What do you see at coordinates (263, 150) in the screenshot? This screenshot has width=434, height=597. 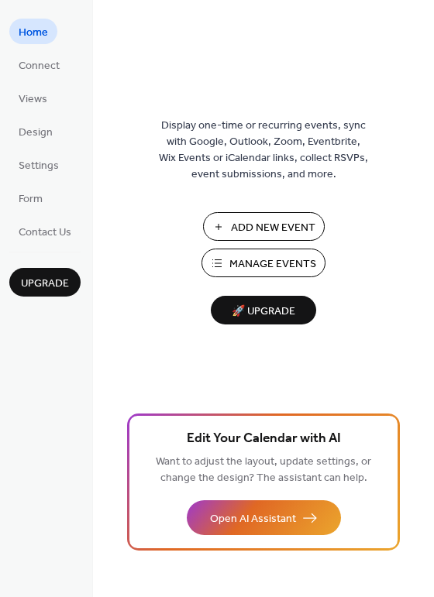 I see `span: Display one-time or recurring events, sync with Google, Outlook, Zoom, Eventbrite, Wix Events or ...` at bounding box center [263, 150].